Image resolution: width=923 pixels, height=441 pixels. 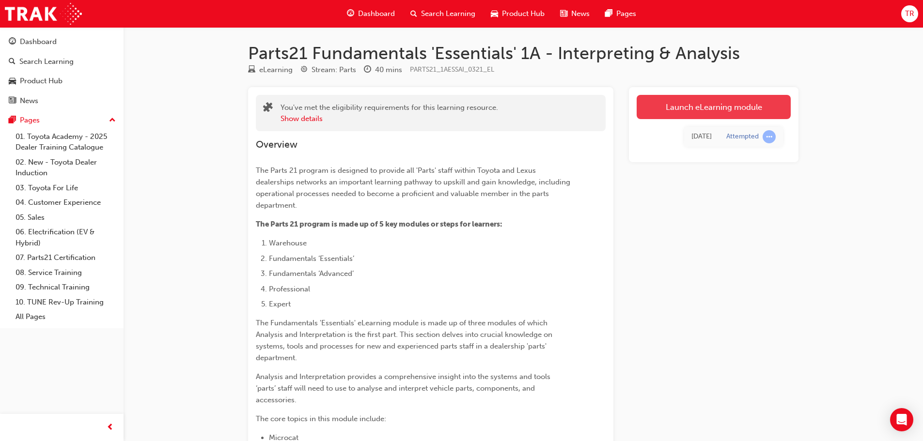 I want to click on span: Expert, so click(x=279, y=304).